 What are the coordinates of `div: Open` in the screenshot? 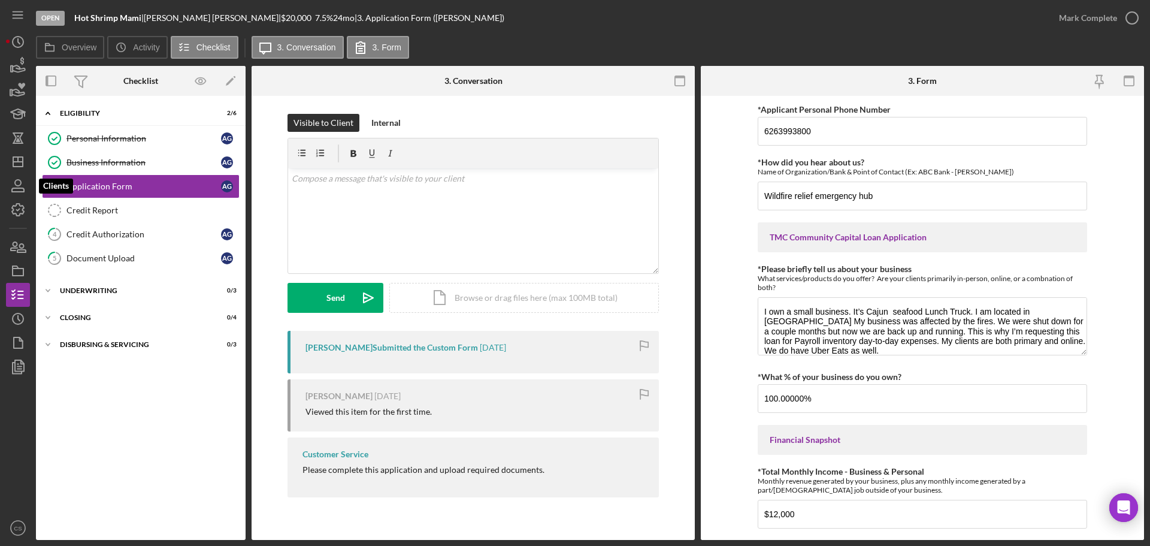 It's located at (50, 18).